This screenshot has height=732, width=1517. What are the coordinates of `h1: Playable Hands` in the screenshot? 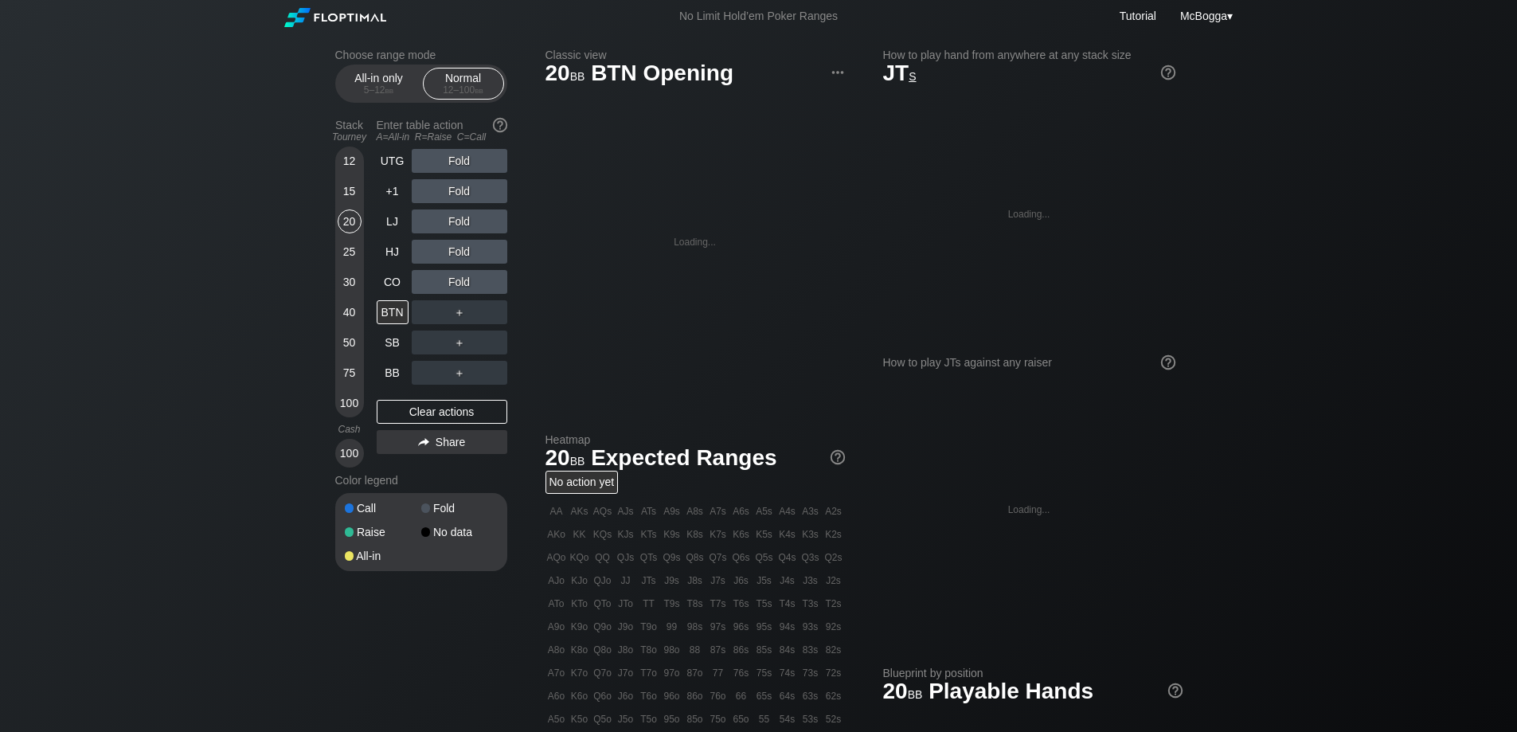 It's located at (1033, 690).